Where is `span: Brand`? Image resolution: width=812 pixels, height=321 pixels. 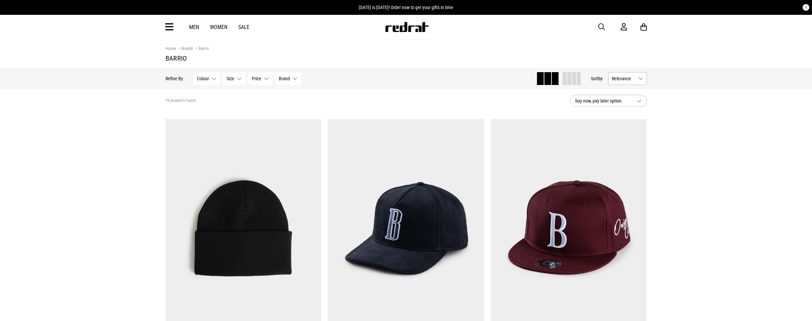 span: Brand is located at coordinates (284, 78).